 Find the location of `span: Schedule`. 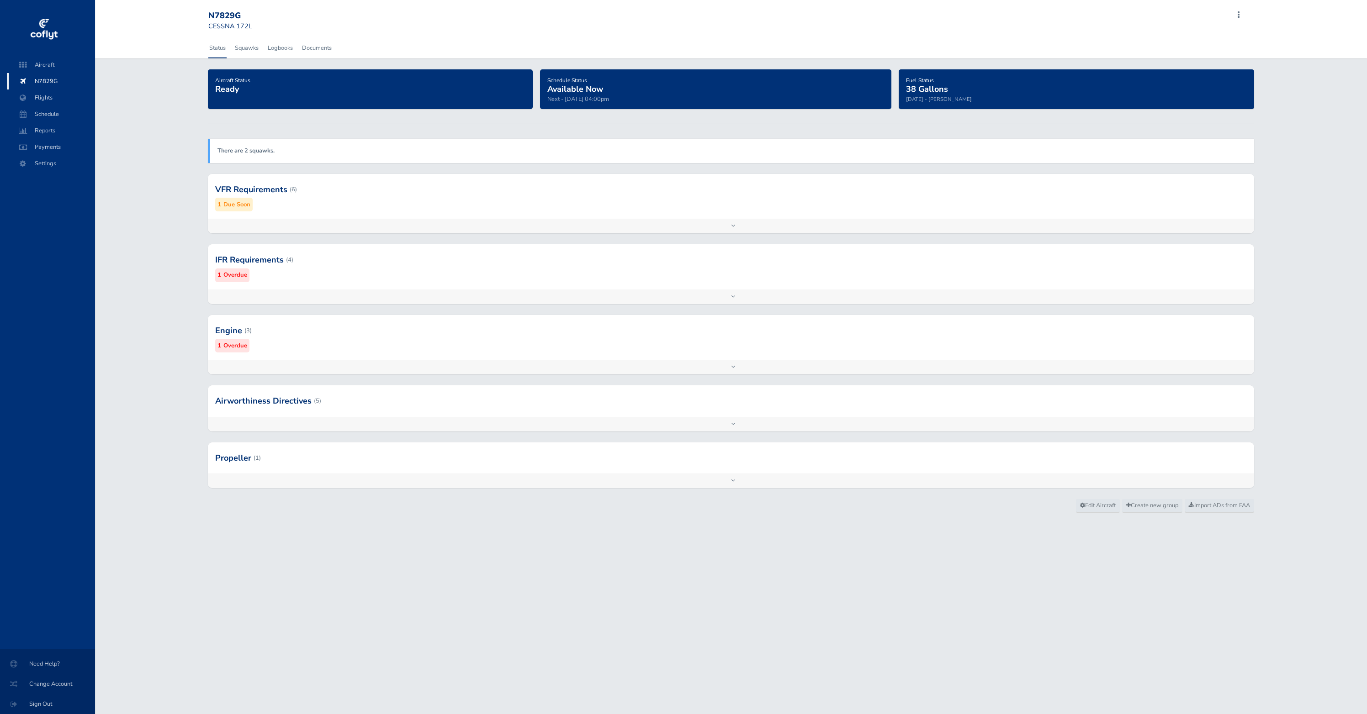

span: Schedule is located at coordinates (51, 114).